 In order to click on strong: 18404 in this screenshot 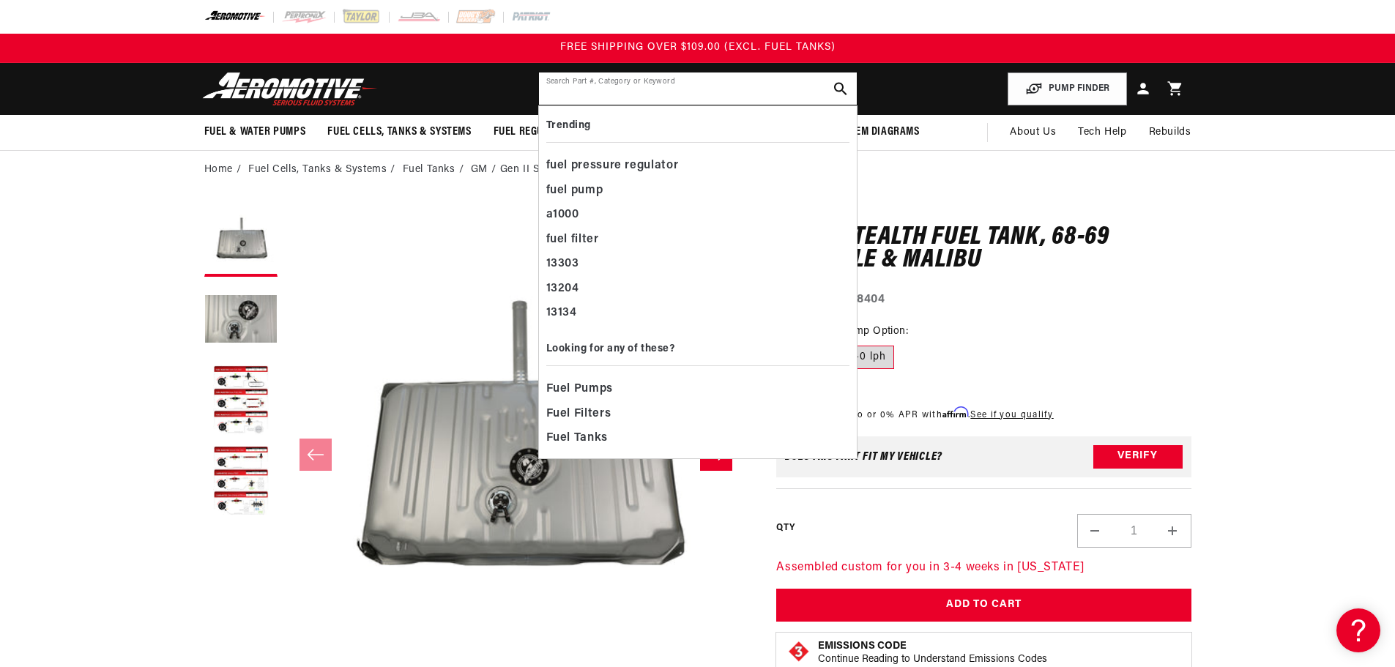, I will do `click(868, 300)`.